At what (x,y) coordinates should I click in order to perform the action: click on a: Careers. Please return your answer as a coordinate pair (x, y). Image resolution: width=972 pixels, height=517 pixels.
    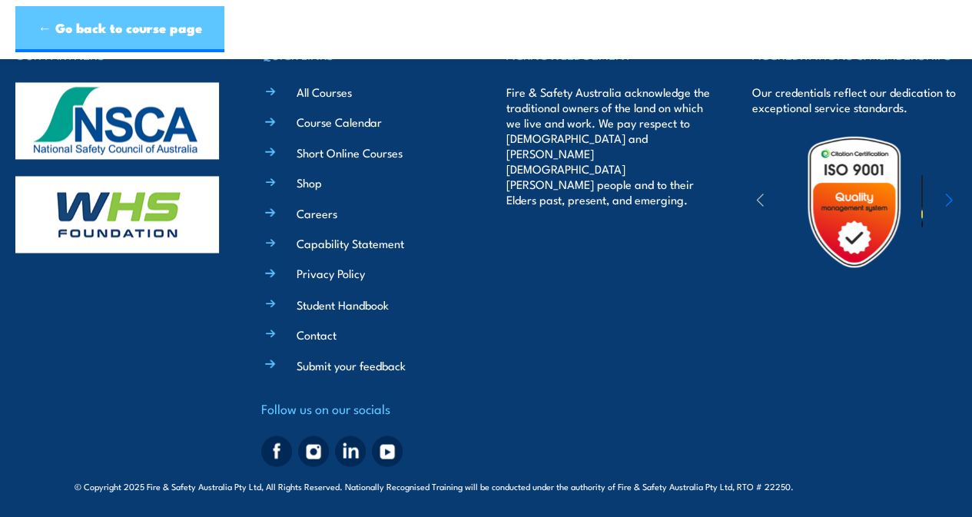
    Looking at the image, I should click on (317, 213).